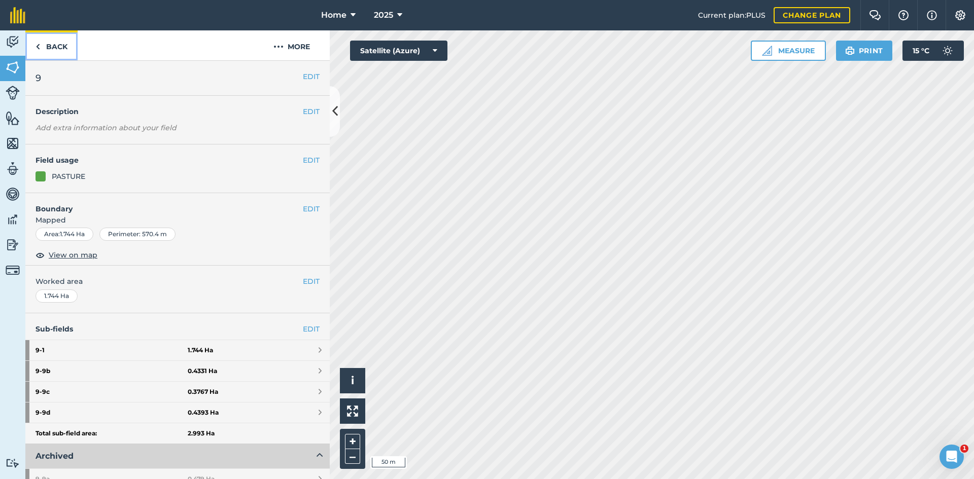  I want to click on strong: 0.3767 Ha, so click(203, 392).